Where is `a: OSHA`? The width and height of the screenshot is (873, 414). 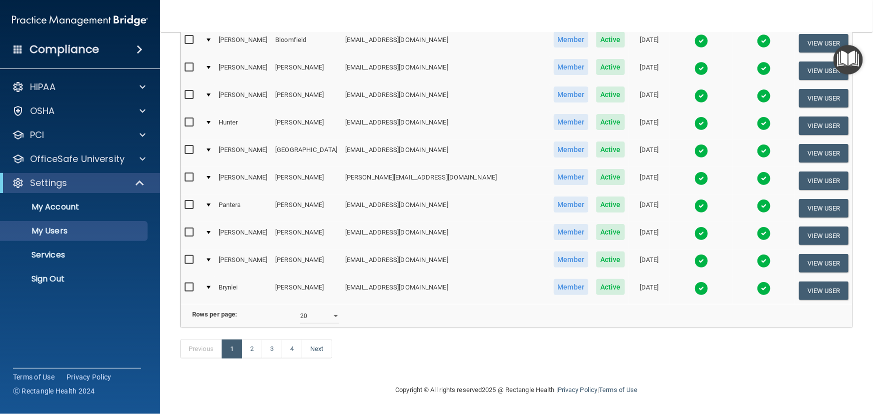 a: OSHA is located at coordinates (79, 111).